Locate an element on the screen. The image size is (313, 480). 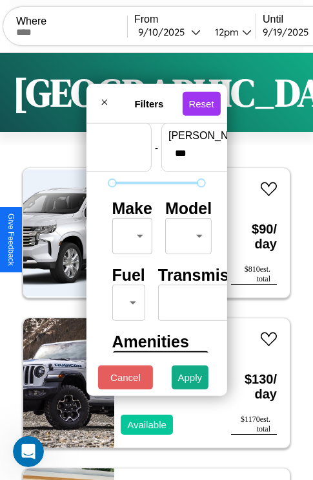
button: 12pm is located at coordinates (230, 32).